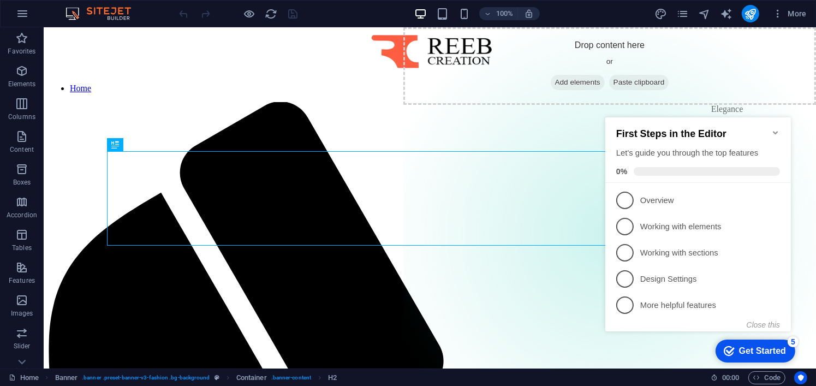 The width and height of the screenshot is (816, 386). I want to click on i: Design (Ctrl+Alt+Y), so click(660, 14).